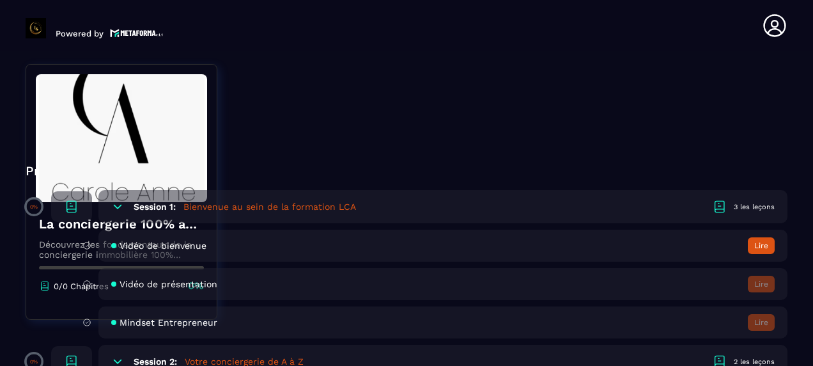  I want to click on span: Mindset Entrepreneur, so click(168, 322).